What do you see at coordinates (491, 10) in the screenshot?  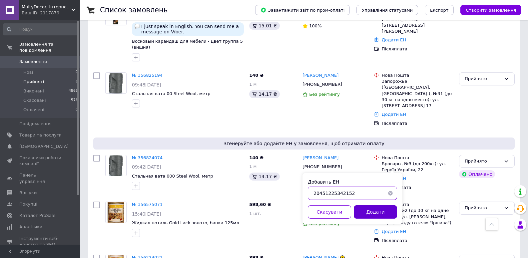 I see `button: Створити замовлення` at bounding box center [491, 10].